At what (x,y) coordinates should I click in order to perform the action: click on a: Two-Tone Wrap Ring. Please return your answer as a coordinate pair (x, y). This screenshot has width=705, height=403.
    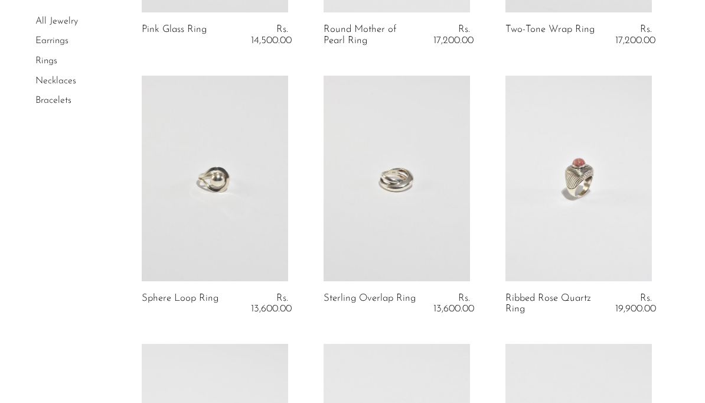
    Looking at the image, I should click on (550, 35).